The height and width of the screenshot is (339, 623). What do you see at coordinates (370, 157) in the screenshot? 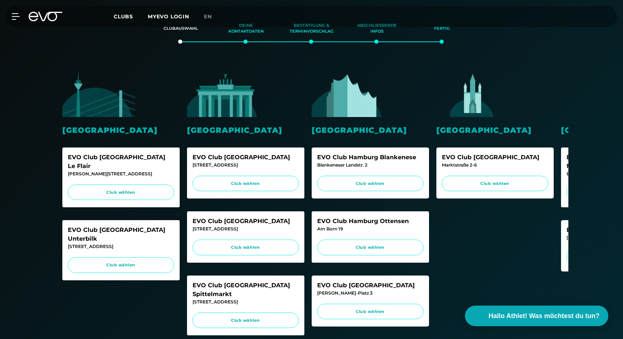
I see `div: EVO Club Hamburg Blankenese` at bounding box center [370, 157].